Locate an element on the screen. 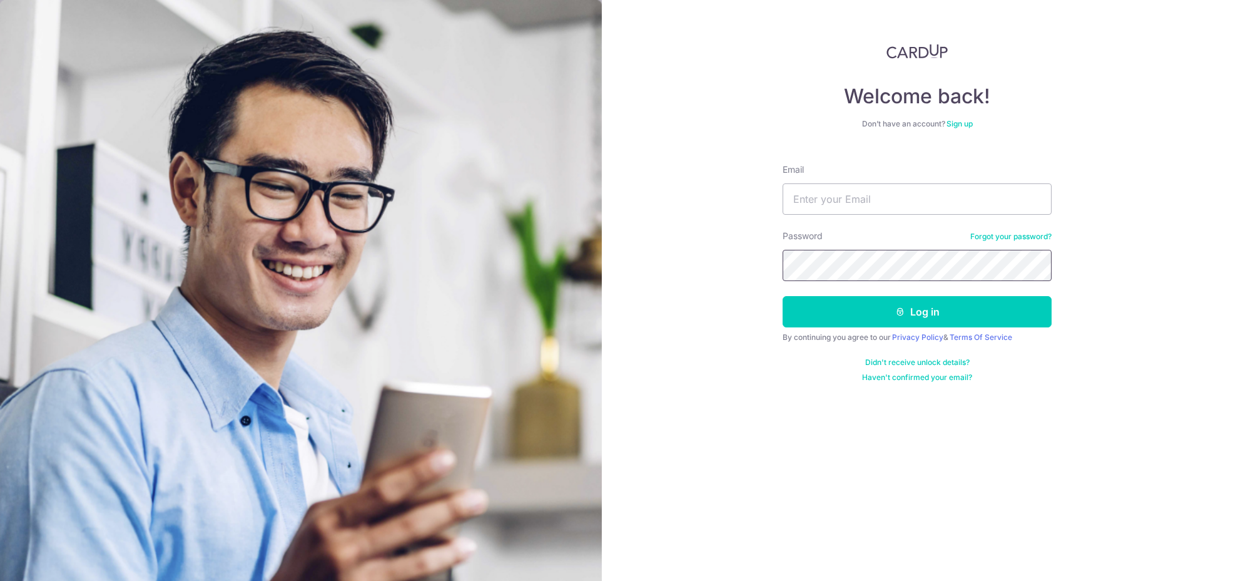  label: Email is located at coordinates (793, 170).